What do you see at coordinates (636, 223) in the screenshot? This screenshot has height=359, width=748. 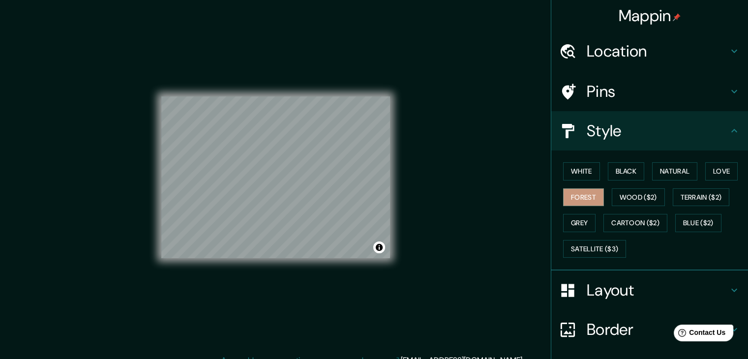 I see `button: Cartoon ($2)` at bounding box center [636, 223].